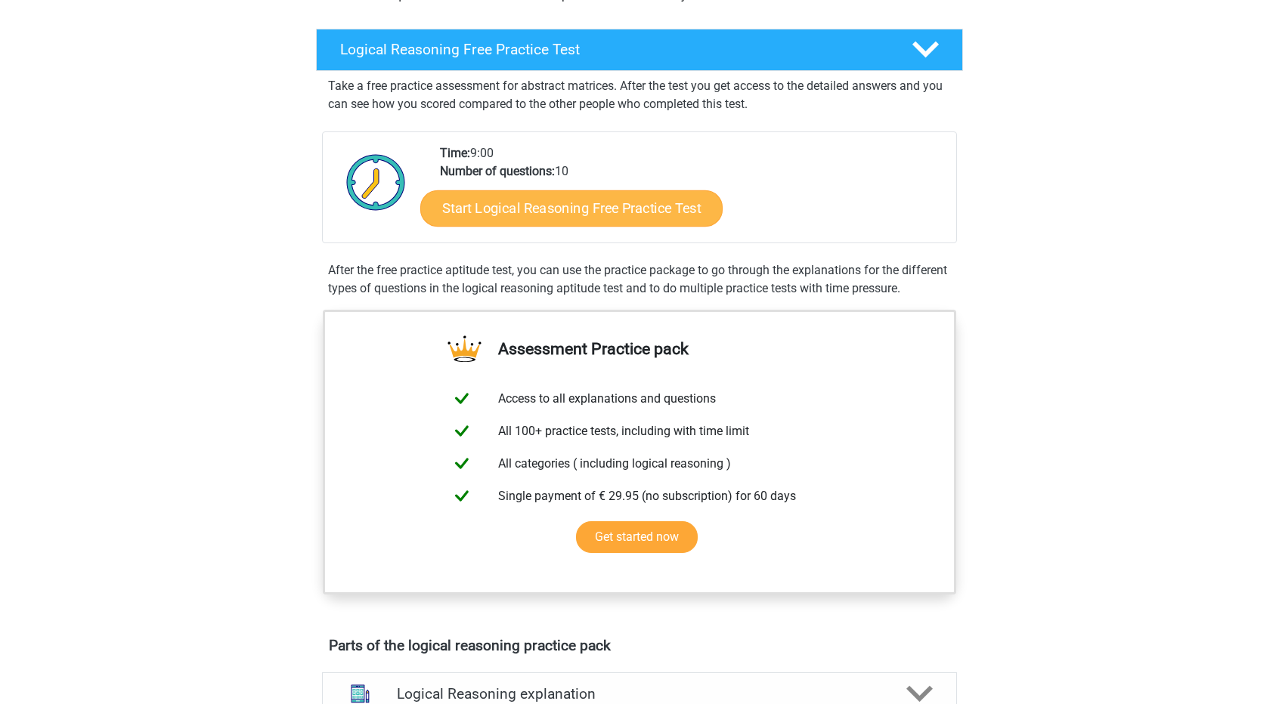 Image resolution: width=1279 pixels, height=704 pixels. I want to click on img: Clock, so click(376, 182).